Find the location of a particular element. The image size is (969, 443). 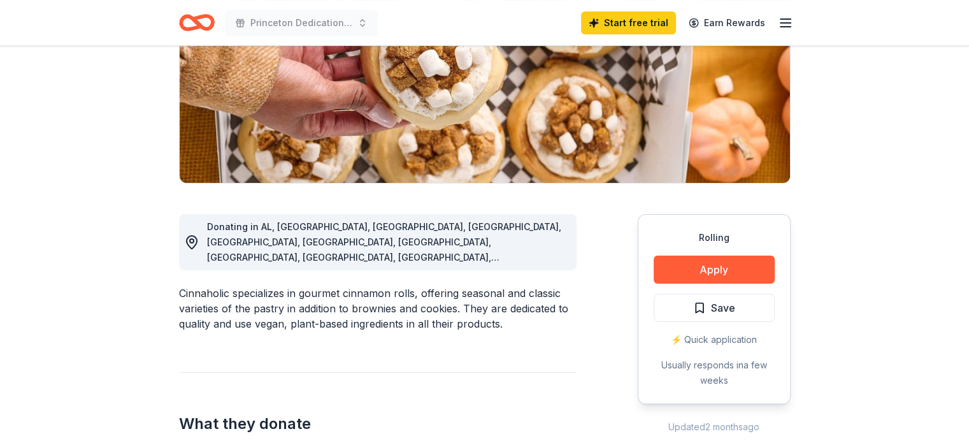

div: Cinnaholic specializes in gourmet cinnamon rolls, offering seasonal and classic varieties of the ... is located at coordinates (378, 308).